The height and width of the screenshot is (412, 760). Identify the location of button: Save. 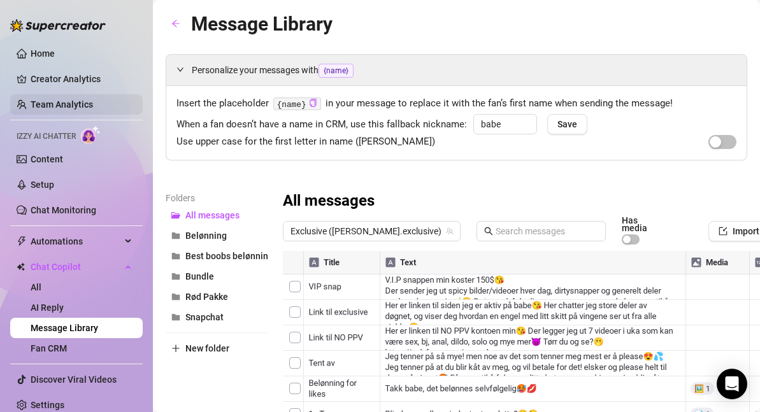
(567, 124).